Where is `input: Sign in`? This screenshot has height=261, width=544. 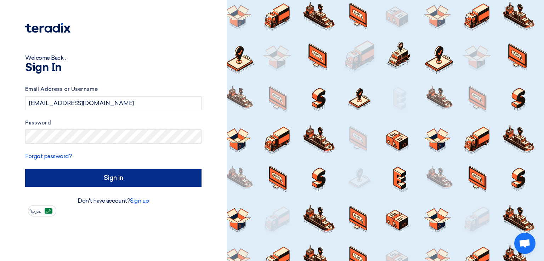 input: Sign in is located at coordinates (113, 178).